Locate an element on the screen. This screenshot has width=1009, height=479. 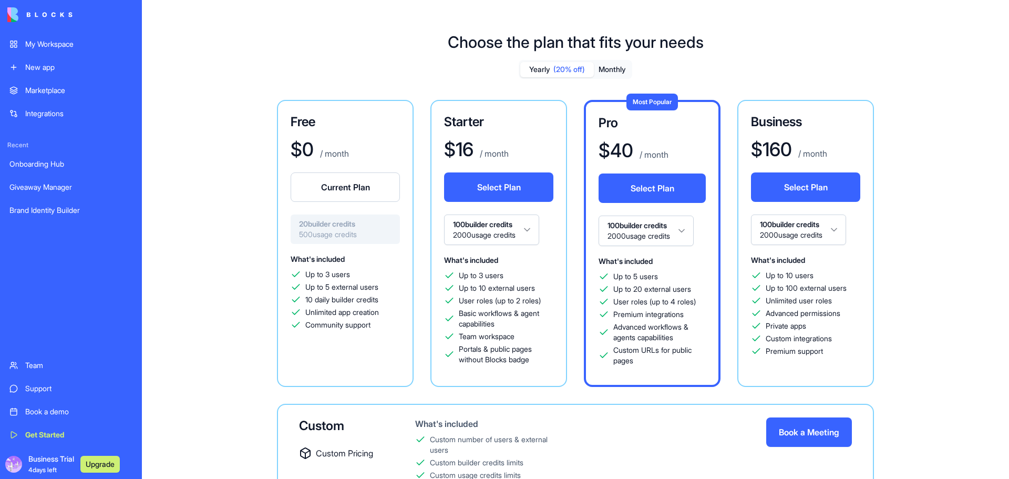
div: Marketplace is located at coordinates (79, 90).